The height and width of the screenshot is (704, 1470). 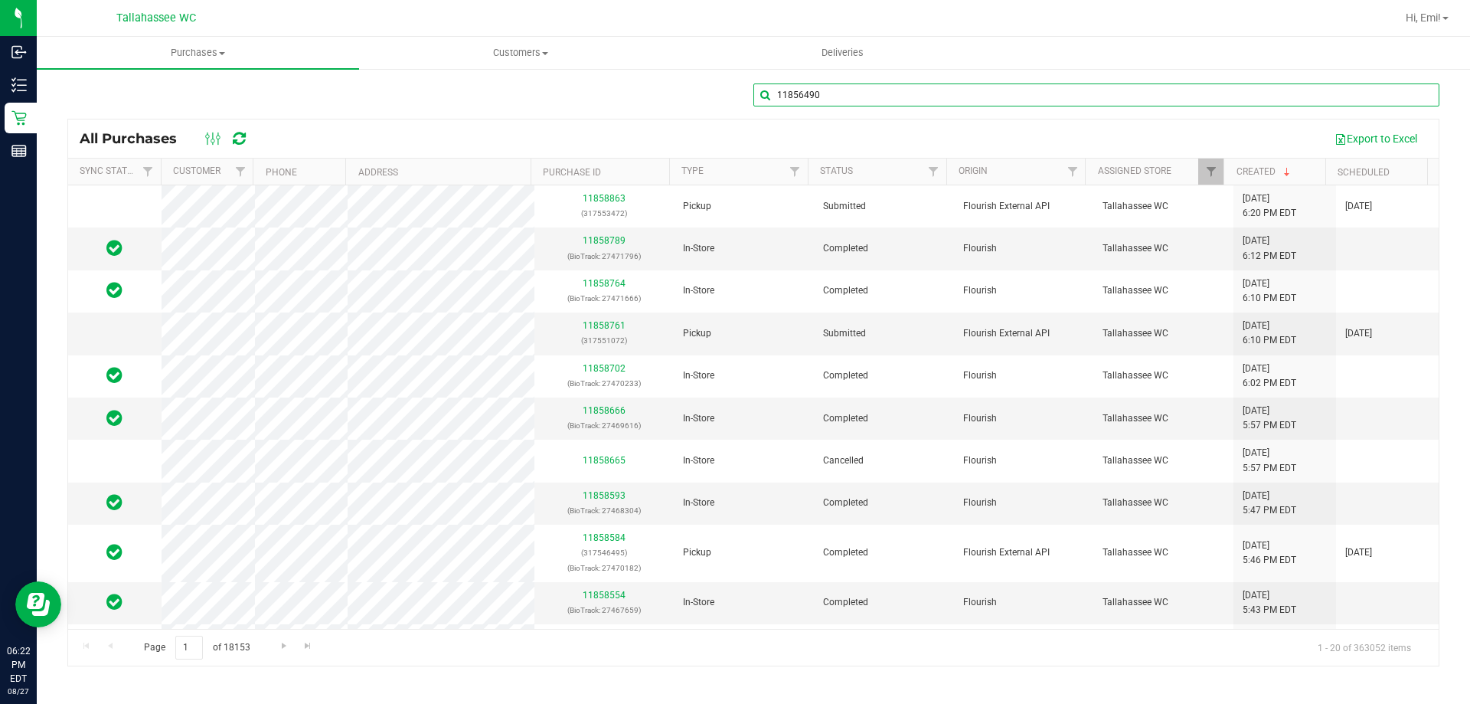 What do you see at coordinates (1364, 647) in the screenshot?
I see `span: 1 - 20 of 363052 items` at bounding box center [1364, 647].